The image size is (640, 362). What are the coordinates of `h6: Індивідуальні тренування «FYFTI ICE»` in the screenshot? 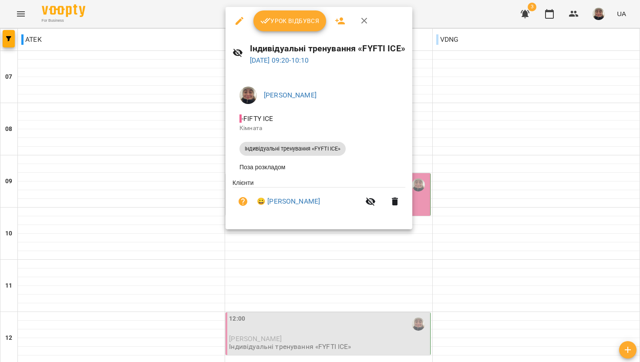 It's located at (327, 48).